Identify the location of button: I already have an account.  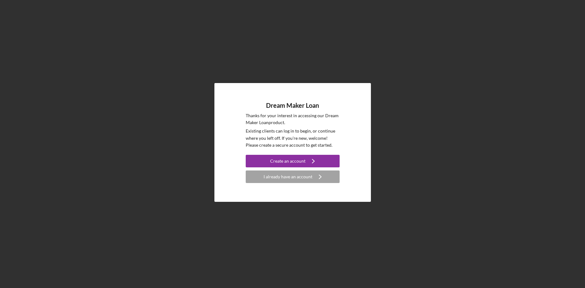
(293, 177).